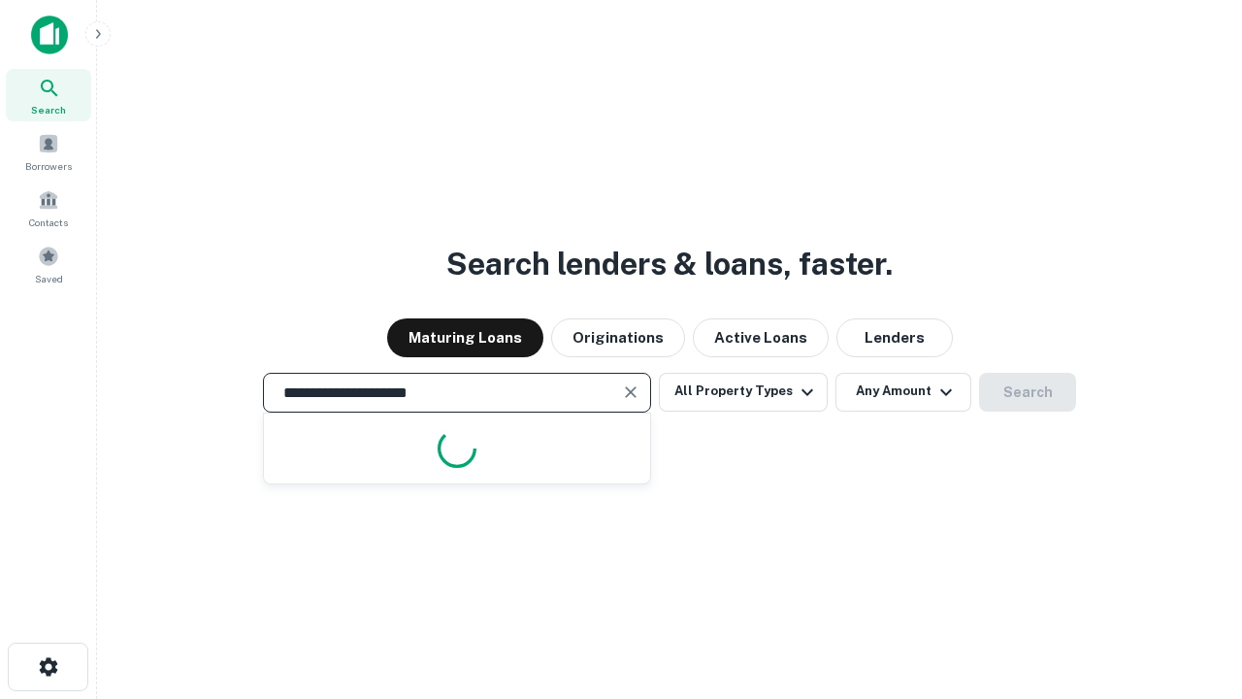 The width and height of the screenshot is (1242, 699). Describe the element at coordinates (903, 392) in the screenshot. I see `button: Any Amount` at that location.